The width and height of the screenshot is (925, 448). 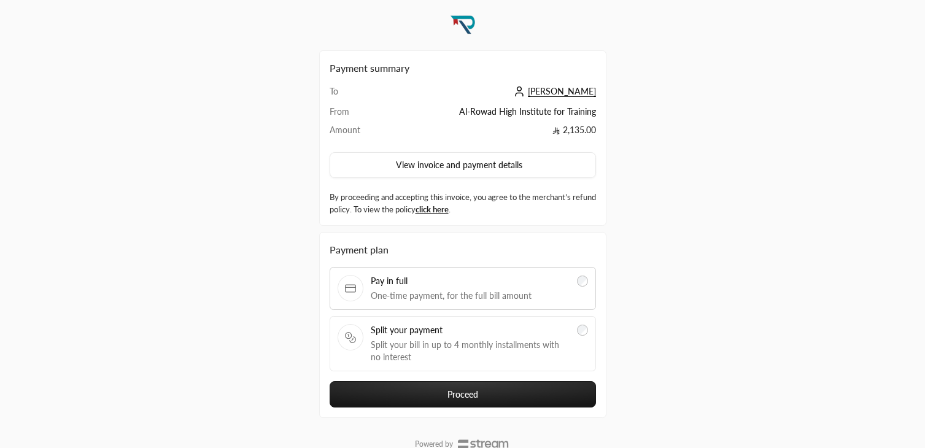 I want to click on span: Split your bill in up to 4 monthly installments with no interest, so click(x=470, y=351).